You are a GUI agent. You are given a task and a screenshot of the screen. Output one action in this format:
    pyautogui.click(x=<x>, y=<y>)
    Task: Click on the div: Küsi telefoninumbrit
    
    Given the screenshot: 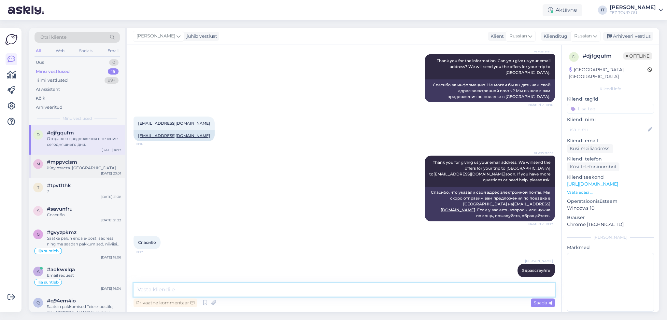 What is the action you would take?
    pyautogui.click(x=593, y=167)
    